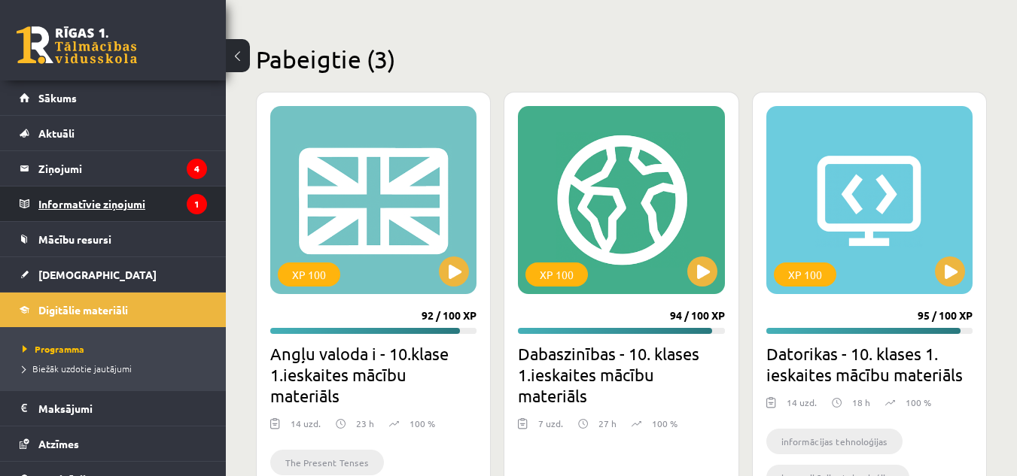 This screenshot has height=476, width=1017. What do you see at coordinates (869, 364) in the screenshot?
I see `h2: Datorikas - 10. klases 1. ieskaites mācību materiāls` at bounding box center [869, 364].